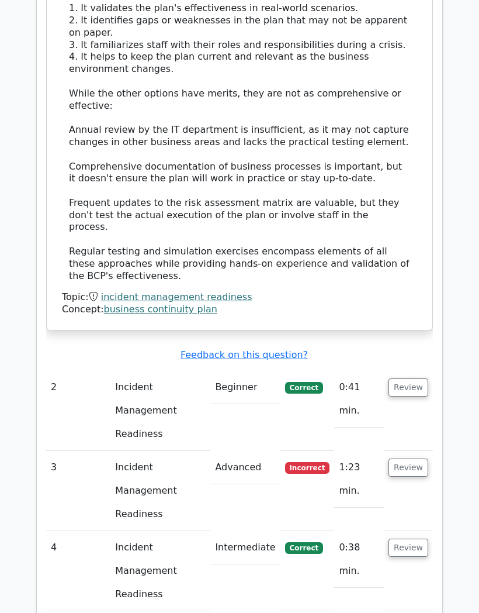 This screenshot has height=613, width=479. Describe the element at coordinates (244, 354) in the screenshot. I see `u: Feedback on this question?` at that location.